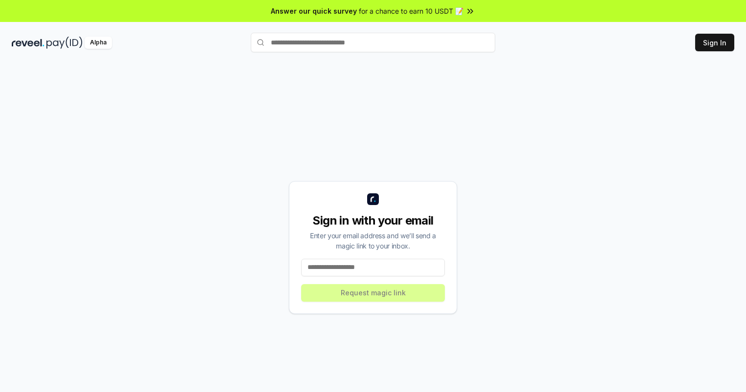 The width and height of the screenshot is (746, 392). What do you see at coordinates (98, 43) in the screenshot?
I see `div: Alpha` at bounding box center [98, 43].